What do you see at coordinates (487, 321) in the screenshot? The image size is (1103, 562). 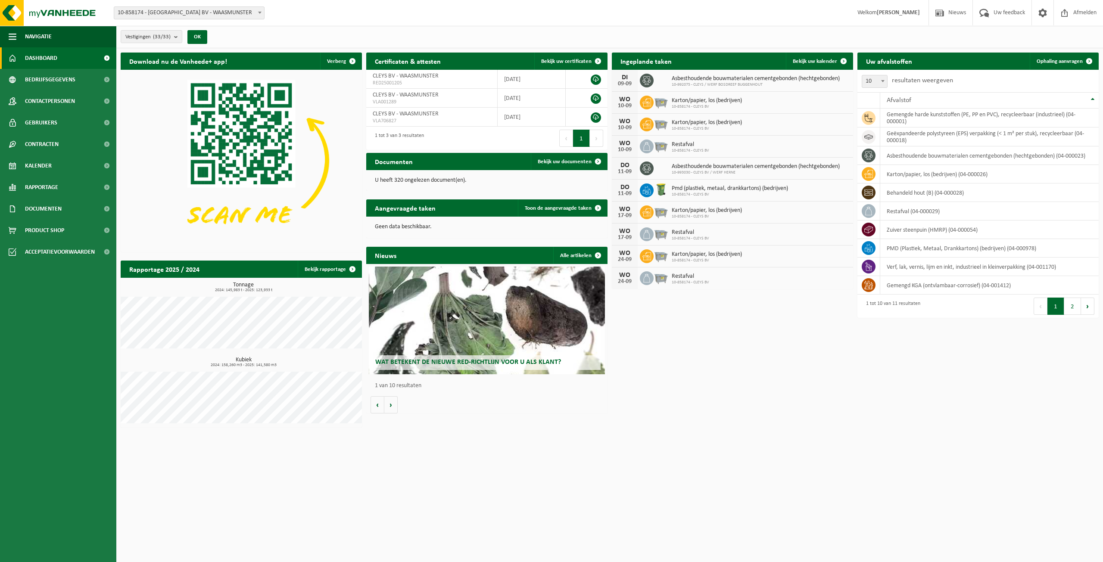 I see `a: Wat betekent de nieuwe RED-richtlijn voor u als klant?` at bounding box center [487, 321].